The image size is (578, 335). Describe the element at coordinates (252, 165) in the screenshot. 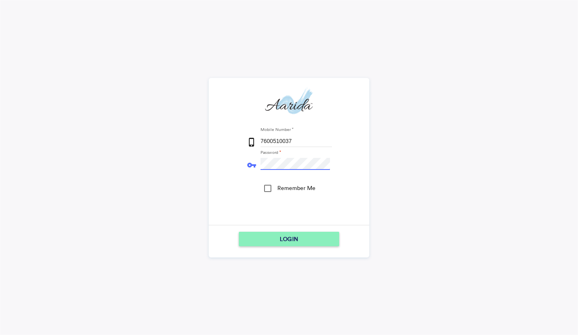

I see `md-icon: vpn_key` at that location.